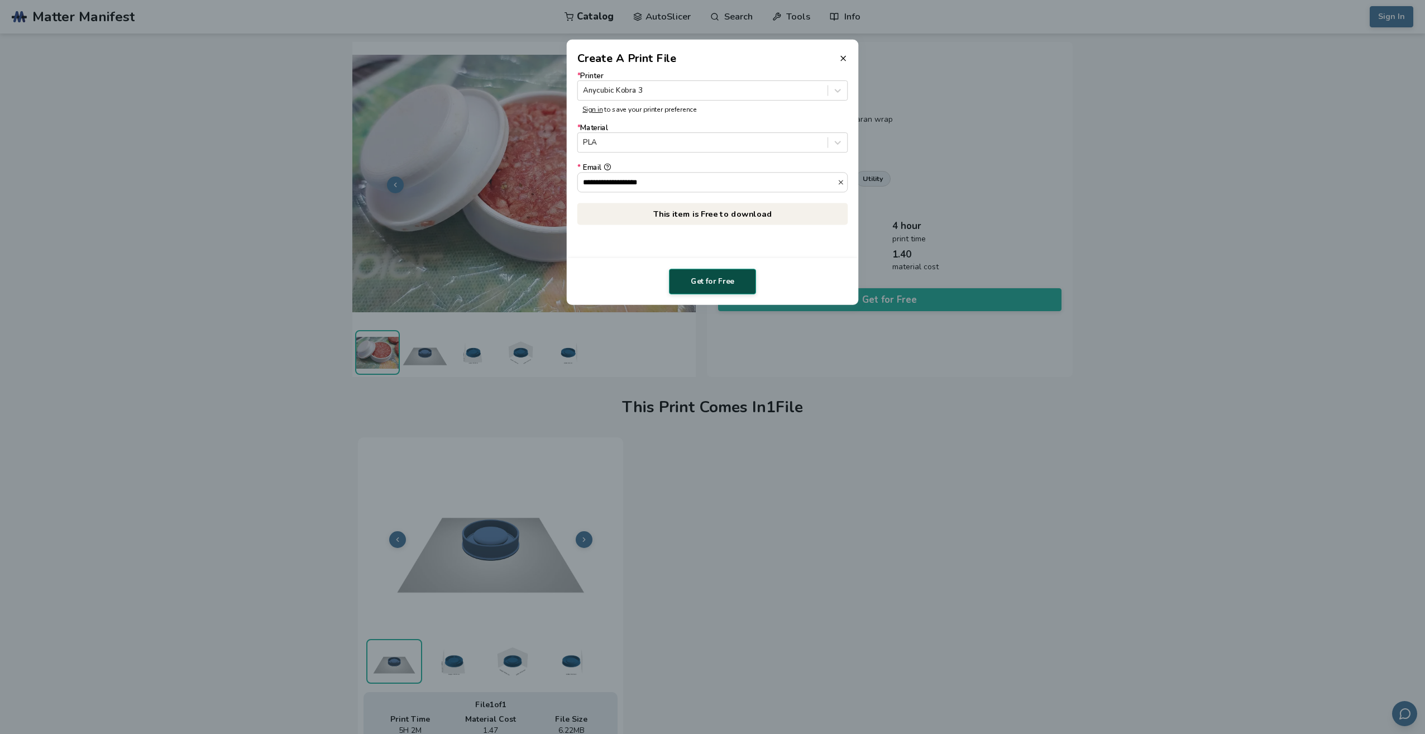 The image size is (1425, 734). What do you see at coordinates (713, 168) in the screenshot?
I see `div: Email` at bounding box center [713, 168].